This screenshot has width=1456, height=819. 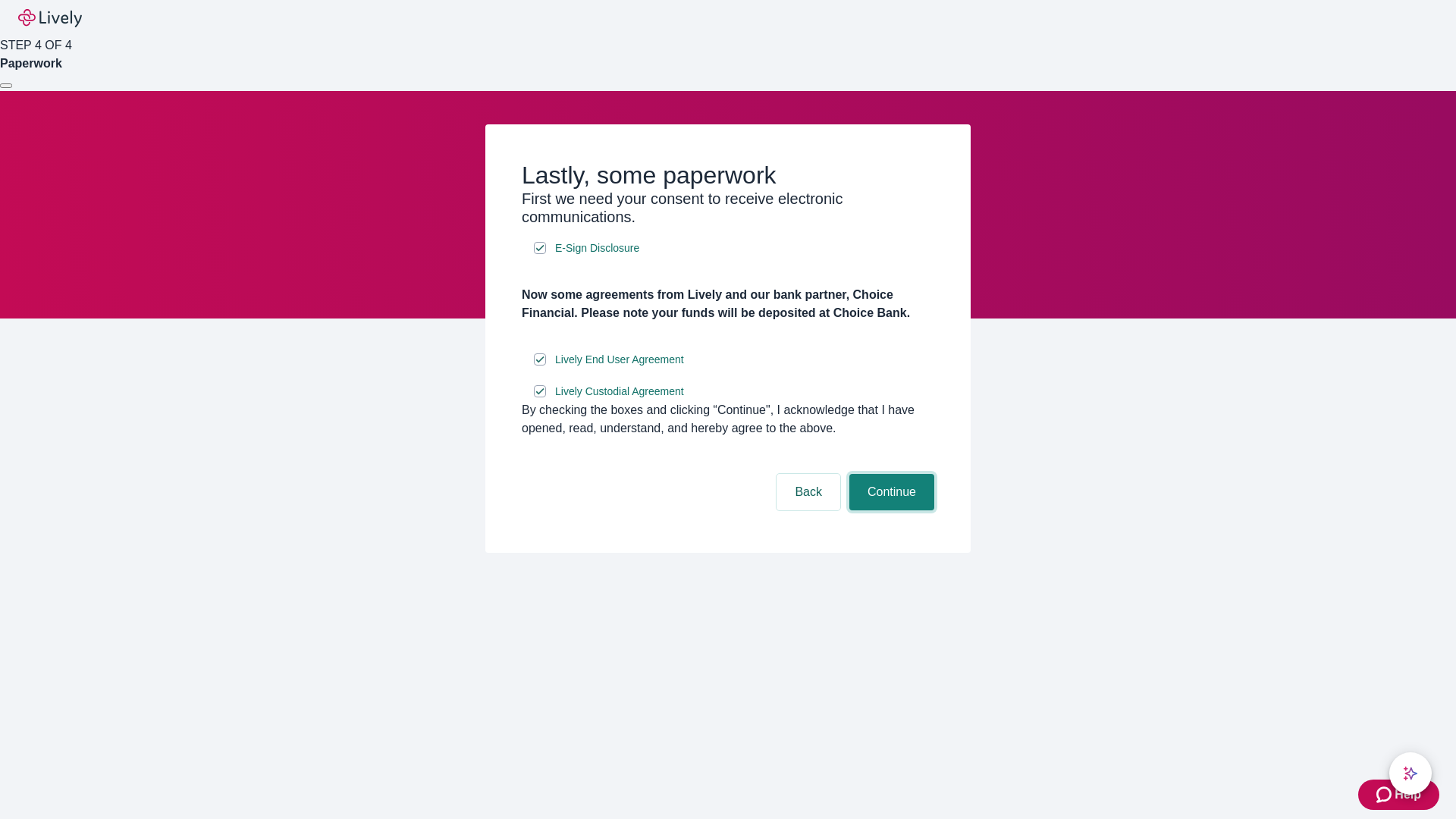 I want to click on span: Lively Custodial Agreement, so click(x=620, y=392).